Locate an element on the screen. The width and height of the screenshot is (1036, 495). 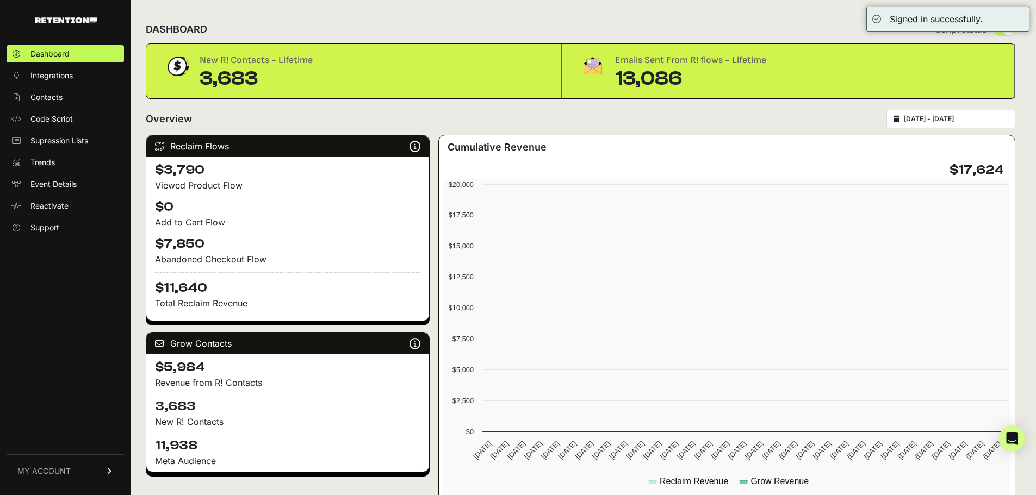
h4: $7,850 is located at coordinates (288, 244).